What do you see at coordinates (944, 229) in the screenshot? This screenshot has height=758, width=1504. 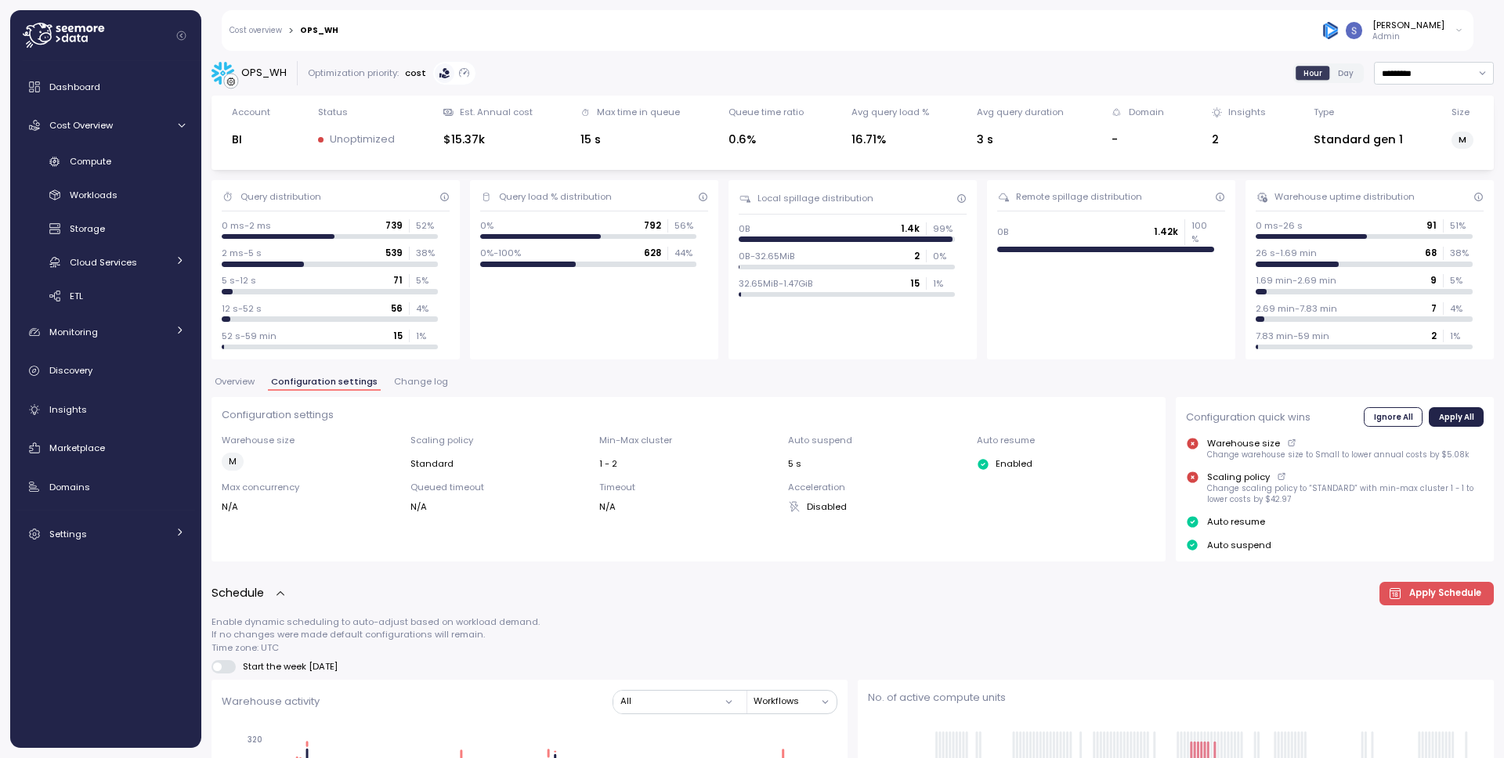 I see `p: 99 %` at bounding box center [944, 229].